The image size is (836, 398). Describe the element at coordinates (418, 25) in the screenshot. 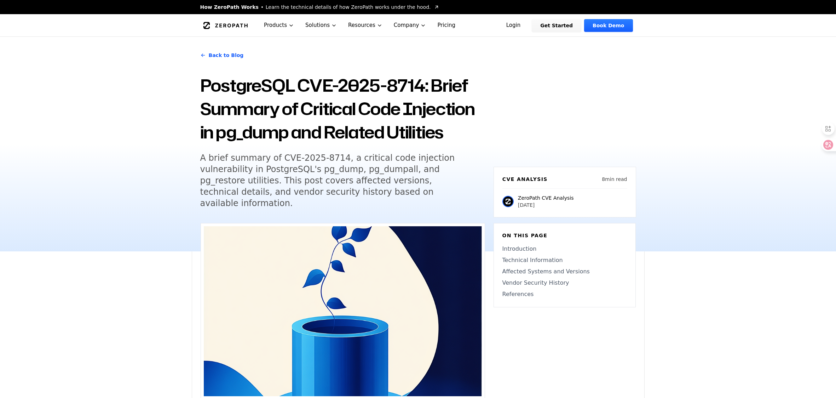

I see `nav: Global` at that location.